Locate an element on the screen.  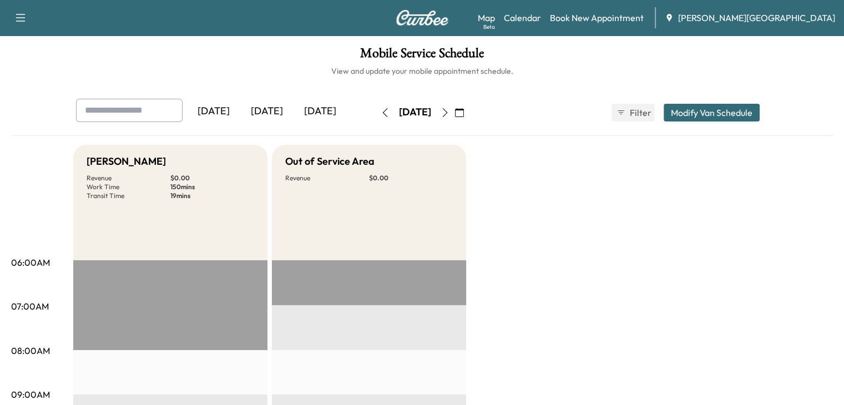
span: Filter is located at coordinates (640, 113).